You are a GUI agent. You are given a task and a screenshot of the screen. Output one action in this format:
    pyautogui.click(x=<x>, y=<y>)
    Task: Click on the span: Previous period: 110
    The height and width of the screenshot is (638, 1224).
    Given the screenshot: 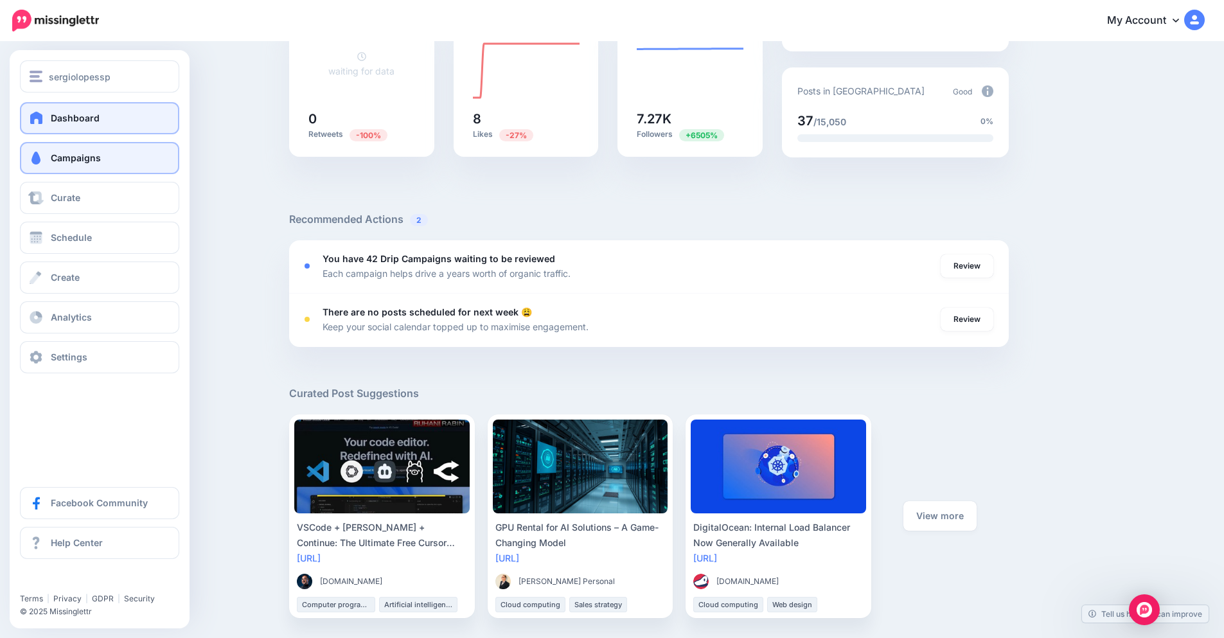 What is the action you would take?
    pyautogui.click(x=702, y=135)
    